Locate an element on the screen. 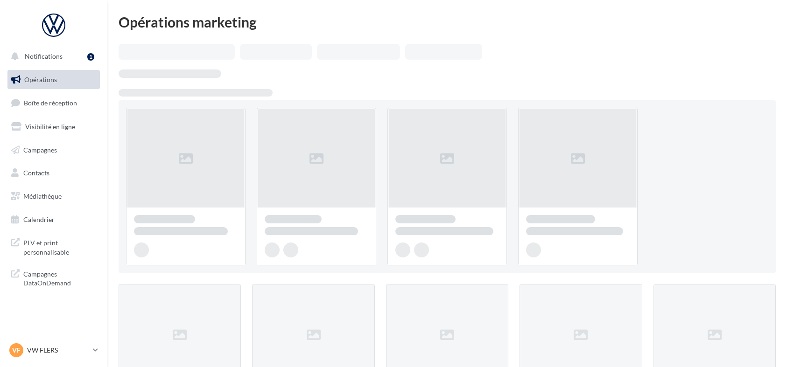 The width and height of the screenshot is (787, 367). span: Contacts is located at coordinates (36, 173).